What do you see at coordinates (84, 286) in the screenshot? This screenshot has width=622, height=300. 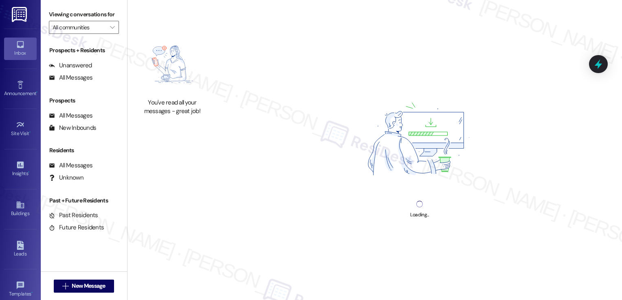 I see `button: New Message` at bounding box center [84, 286].